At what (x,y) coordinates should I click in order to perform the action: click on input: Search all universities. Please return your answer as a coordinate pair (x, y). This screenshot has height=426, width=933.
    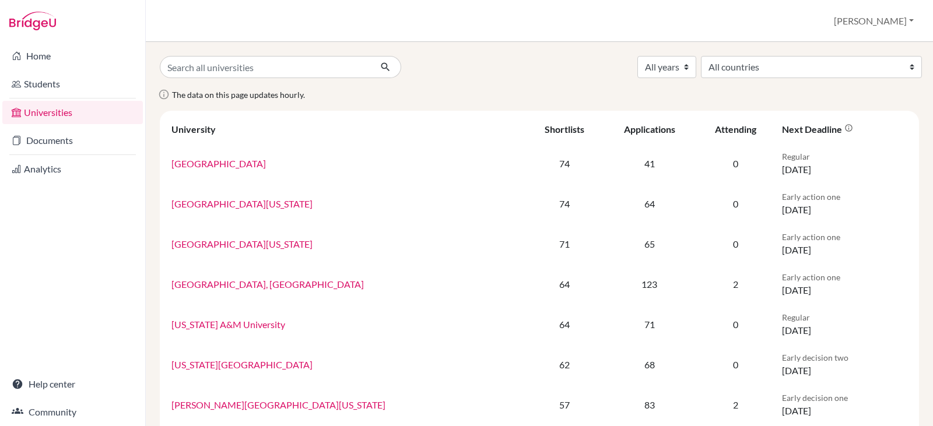
    Looking at the image, I should click on (265, 67).